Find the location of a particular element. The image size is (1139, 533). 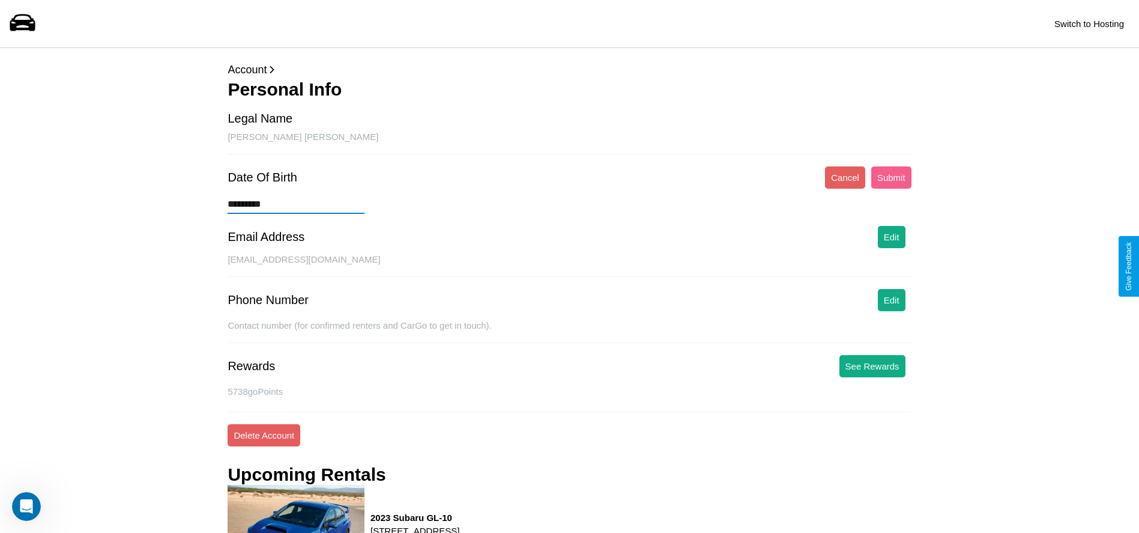

div: Email Address is located at coordinates (266, 237).